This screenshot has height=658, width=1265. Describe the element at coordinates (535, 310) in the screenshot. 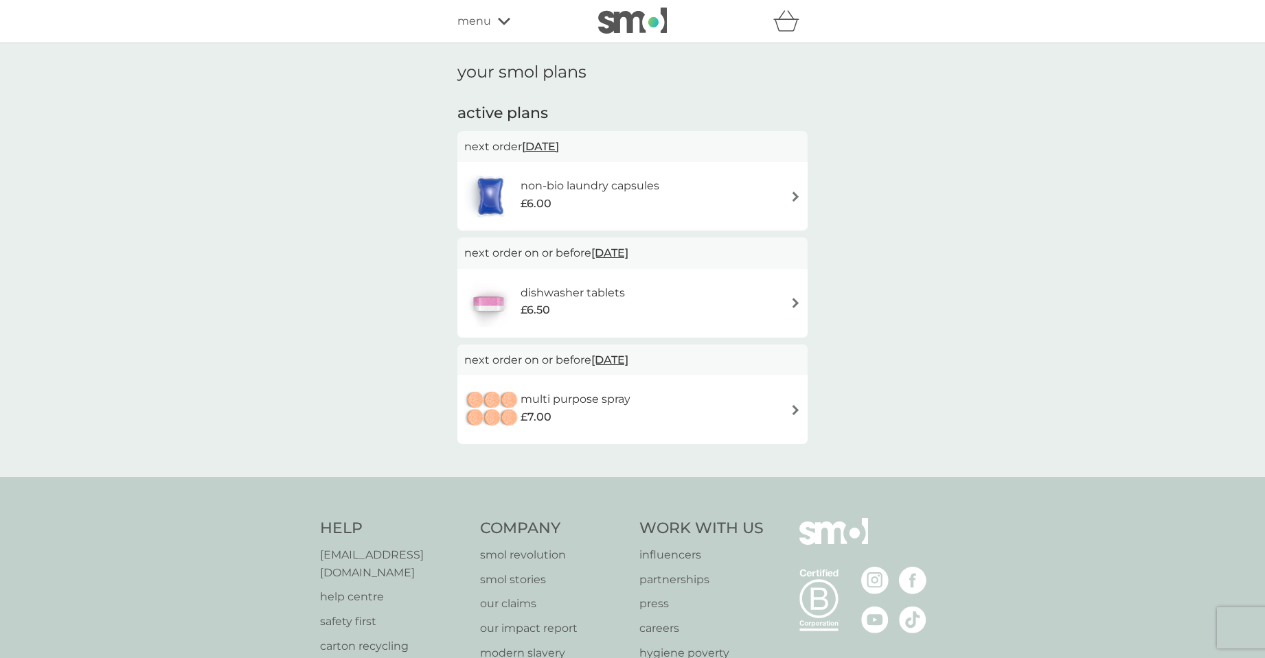

I see `span: £6.50` at that location.